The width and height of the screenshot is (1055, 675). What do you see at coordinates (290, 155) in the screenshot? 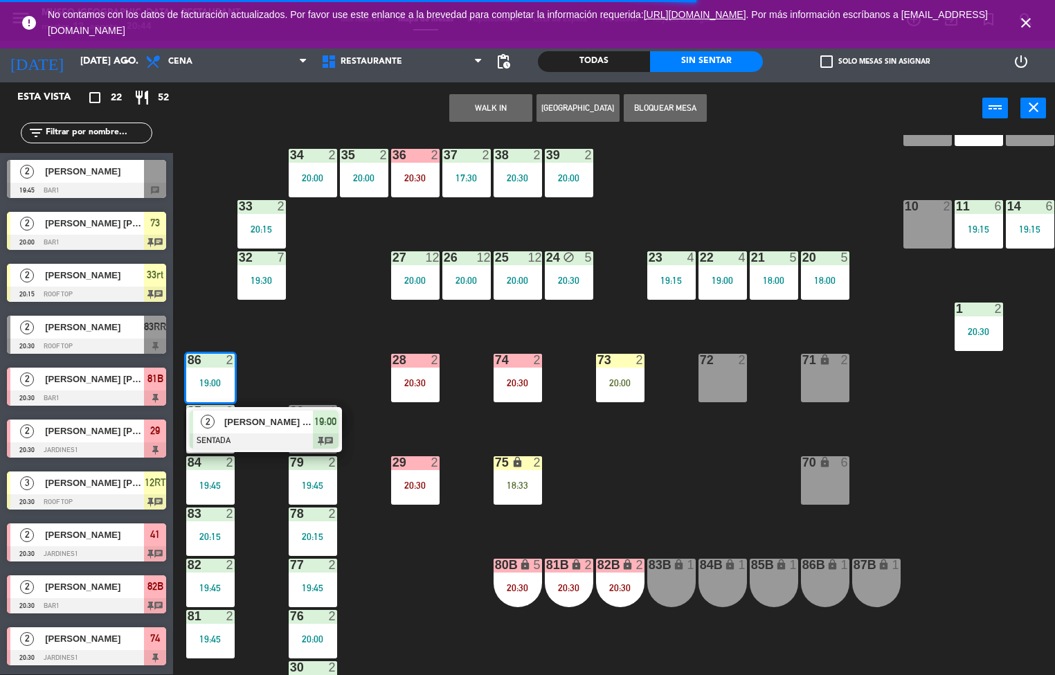
I see `div: 34` at bounding box center [290, 155].